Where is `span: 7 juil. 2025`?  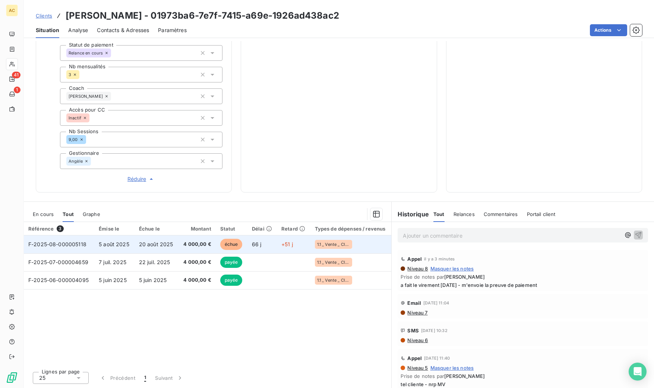 span: 7 juil. 2025 is located at coordinates (113, 262).